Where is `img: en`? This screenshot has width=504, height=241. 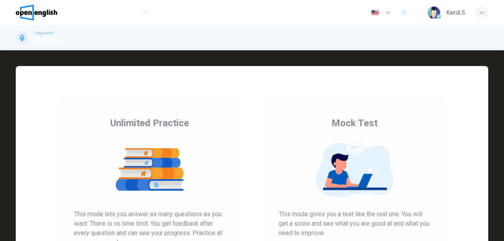
img: en is located at coordinates (375, 13).